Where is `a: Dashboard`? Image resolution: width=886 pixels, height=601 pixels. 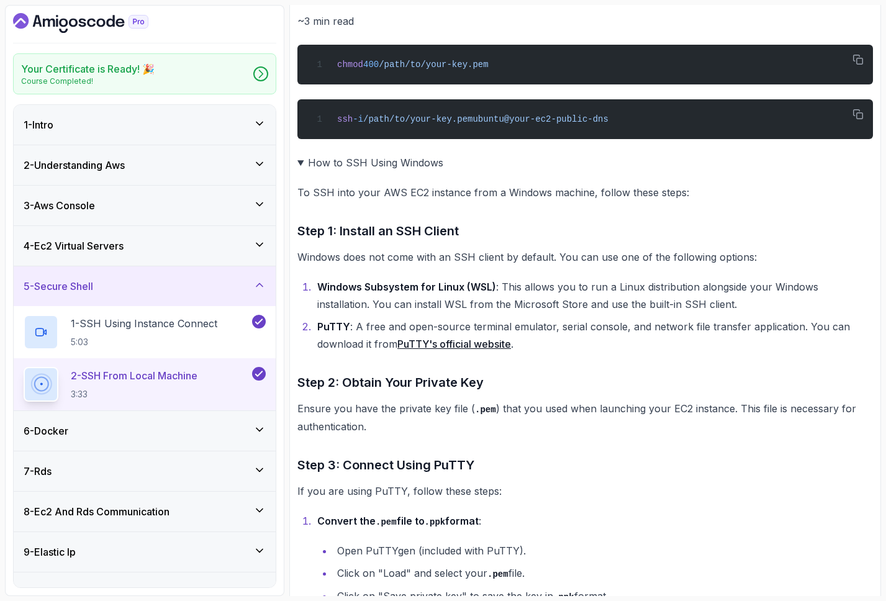 a: Dashboard is located at coordinates (95, 23).